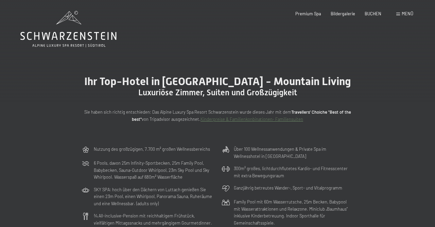  I want to click on a: Kinderpreise & Familienkonbinationen- Familiensuiten, so click(252, 119).